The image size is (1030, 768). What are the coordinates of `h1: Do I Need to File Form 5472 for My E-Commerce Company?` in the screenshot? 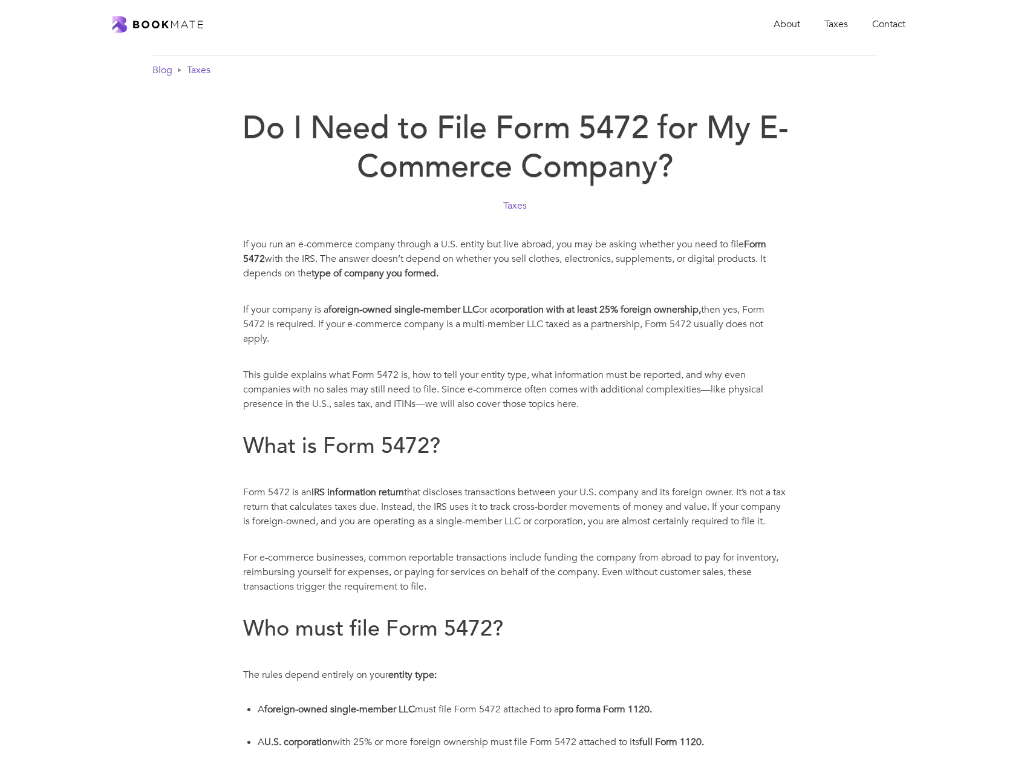 It's located at (515, 148).